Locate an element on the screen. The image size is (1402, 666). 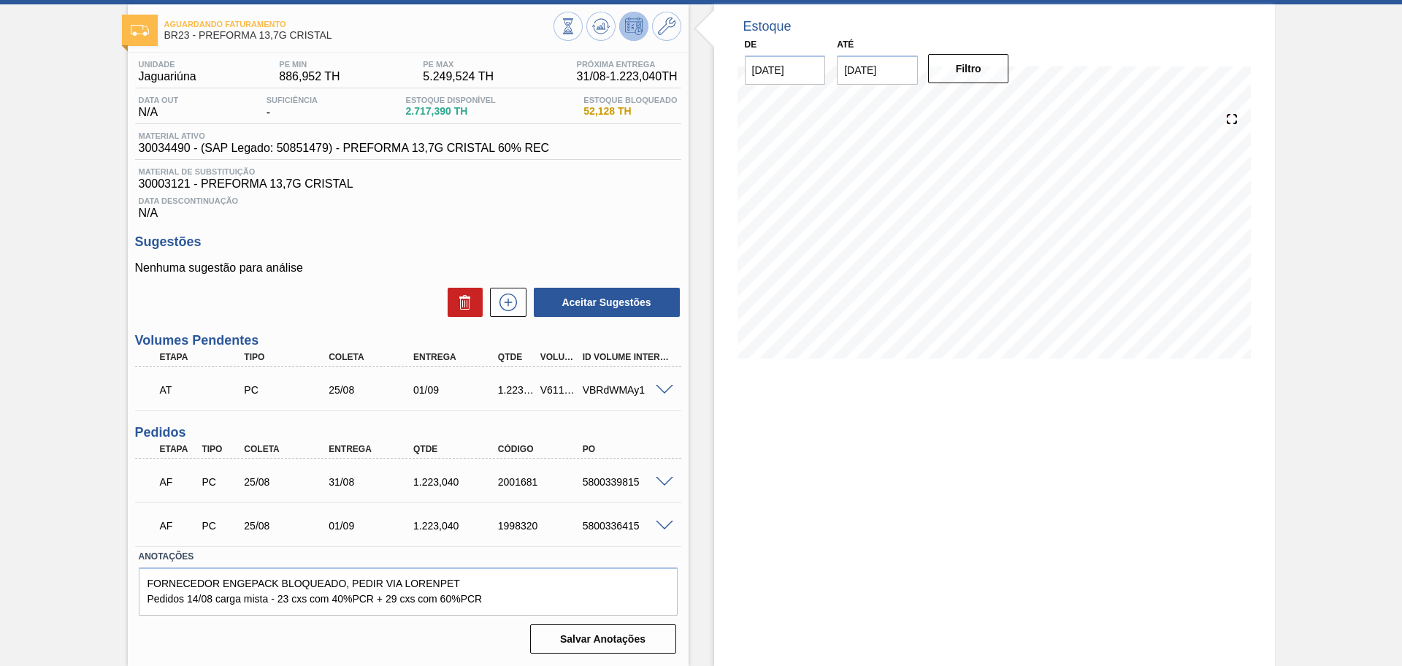
button: Aceitar Sugestões is located at coordinates (607, 302).